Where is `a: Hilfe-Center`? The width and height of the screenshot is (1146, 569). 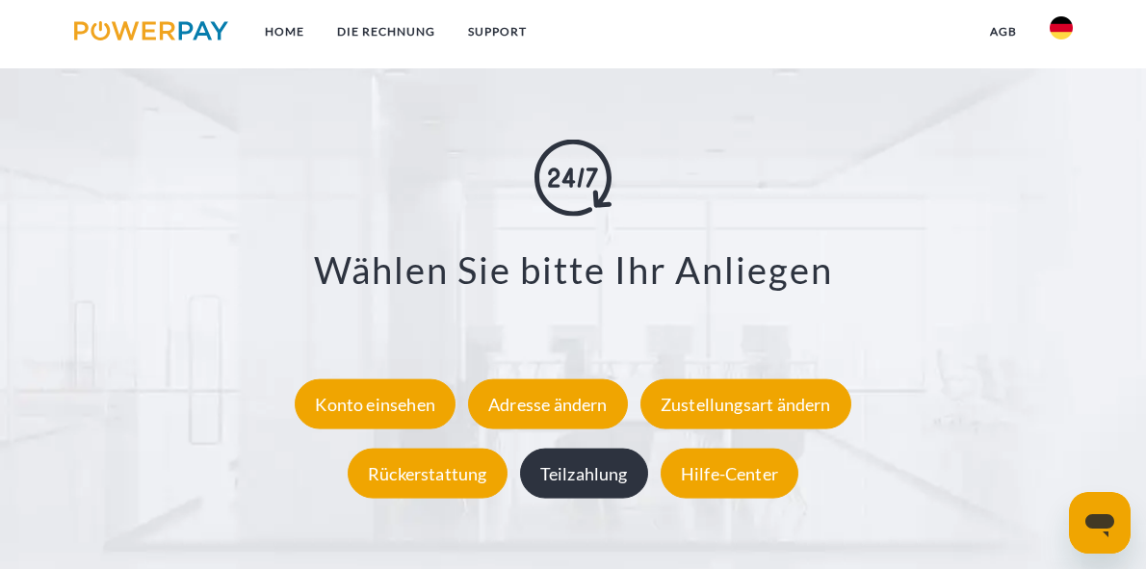
a: Hilfe-Center is located at coordinates (729, 474).